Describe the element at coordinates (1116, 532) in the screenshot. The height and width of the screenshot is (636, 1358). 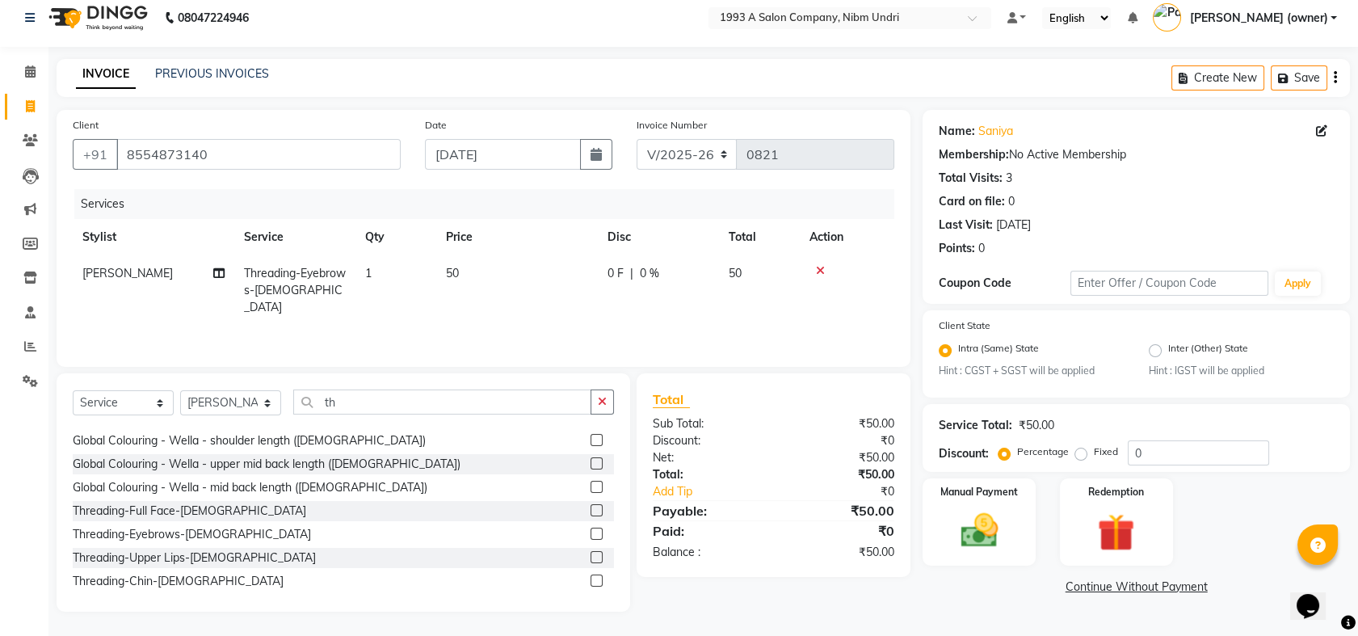
I see `img: _gift.svg` at that location.